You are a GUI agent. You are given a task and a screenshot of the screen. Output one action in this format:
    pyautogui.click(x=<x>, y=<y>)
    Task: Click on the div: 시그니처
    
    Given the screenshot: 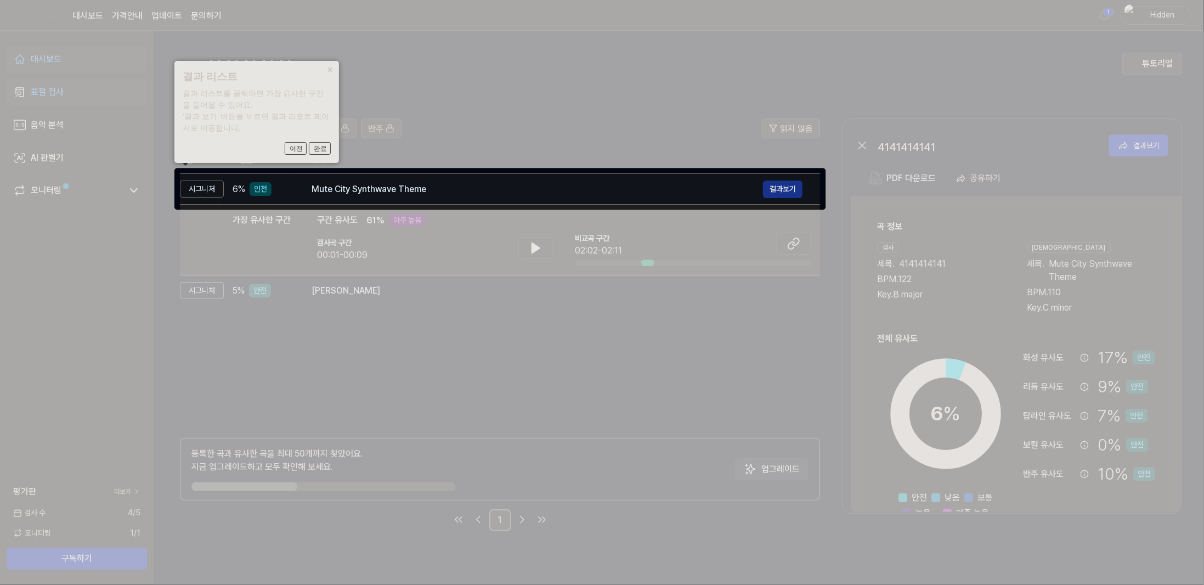 What is the action you would take?
    pyautogui.click(x=202, y=189)
    